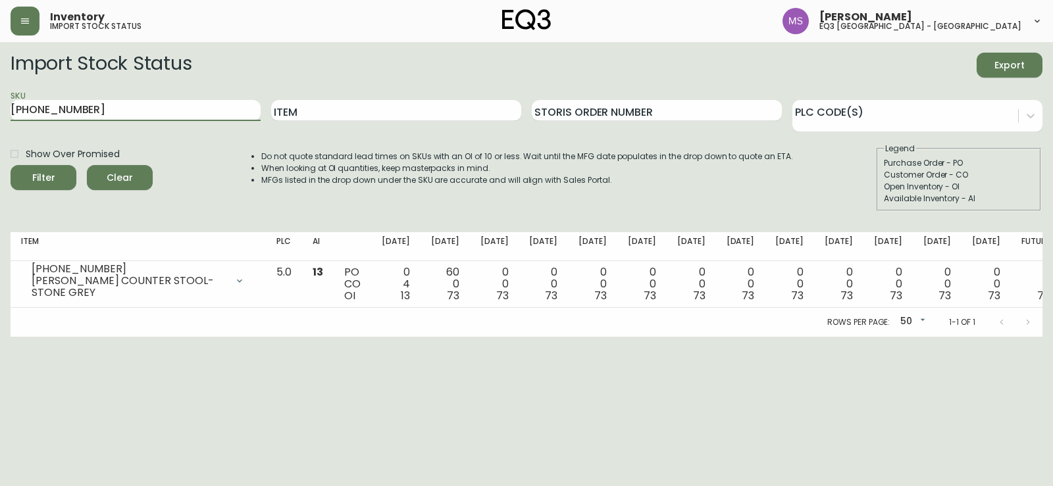 Image resolution: width=1053 pixels, height=486 pixels. I want to click on td: 5.0, so click(284, 284).